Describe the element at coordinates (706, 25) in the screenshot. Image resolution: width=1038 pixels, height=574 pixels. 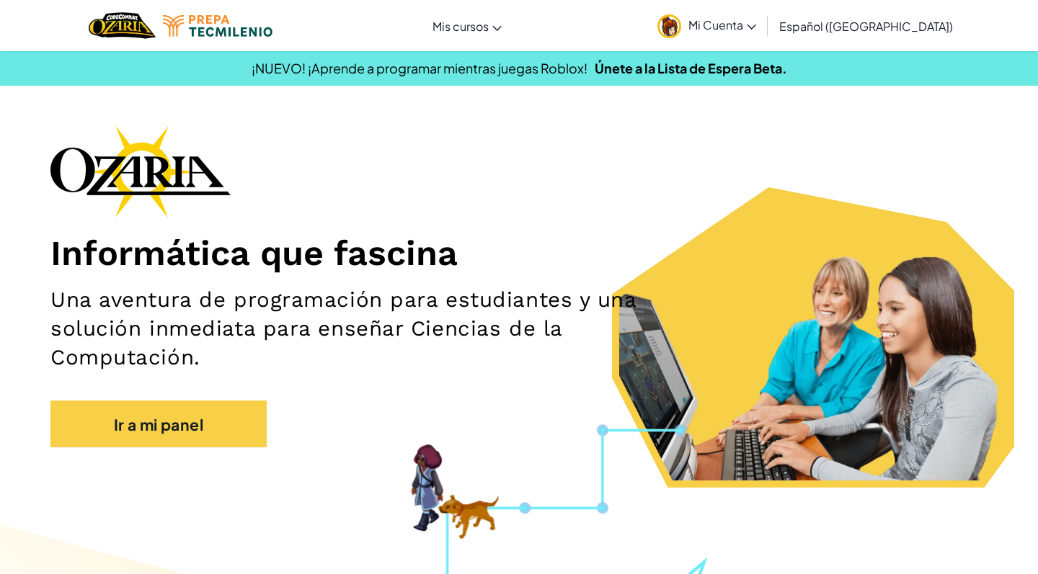
I see `a: Mi Cuenta` at that location.